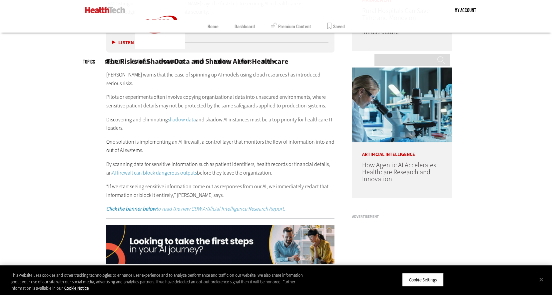 The height and width of the screenshot is (295, 552). I want to click on p: Discovering and eliminating and shadow AI instances must be a top priority for healthcare IT lead..., so click(221, 124).